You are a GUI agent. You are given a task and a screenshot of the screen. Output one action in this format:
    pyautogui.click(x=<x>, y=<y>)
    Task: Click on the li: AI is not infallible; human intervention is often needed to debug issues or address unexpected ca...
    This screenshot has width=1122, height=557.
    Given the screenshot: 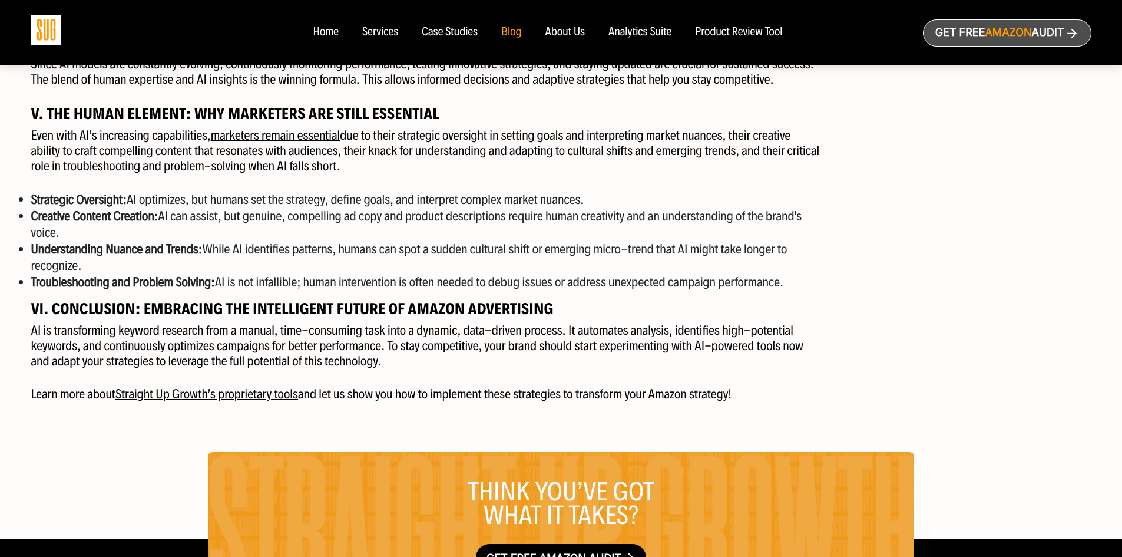 What is the action you would take?
    pyautogui.click(x=426, y=282)
    